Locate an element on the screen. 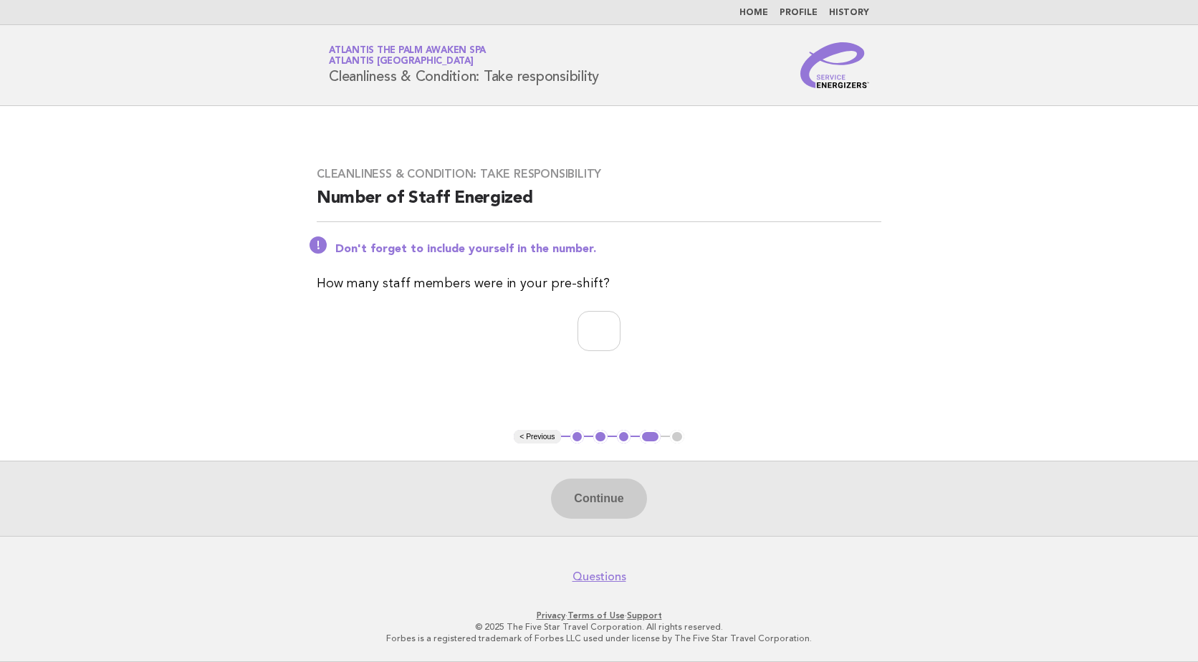 This screenshot has width=1198, height=662. p: How many staff members were in your pre-shift? is located at coordinates (599, 284).